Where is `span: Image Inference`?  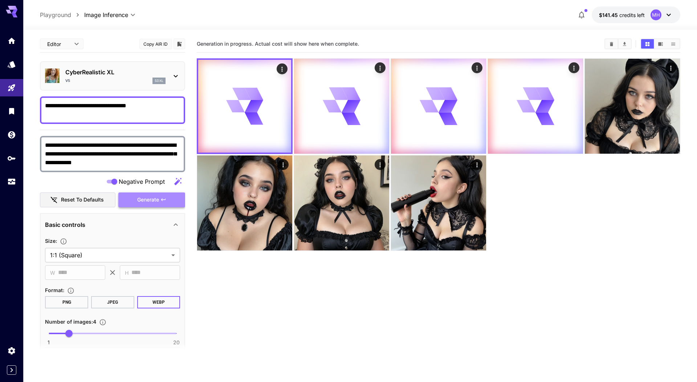 span: Image Inference is located at coordinates (106, 15).